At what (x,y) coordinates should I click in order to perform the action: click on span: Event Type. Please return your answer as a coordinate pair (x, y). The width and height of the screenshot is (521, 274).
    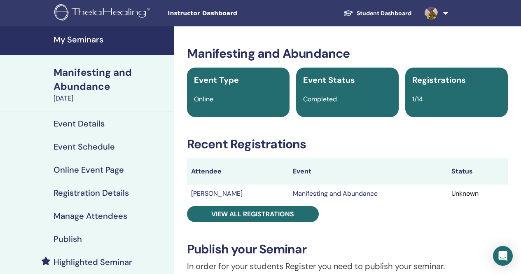
    Looking at the image, I should click on (216, 80).